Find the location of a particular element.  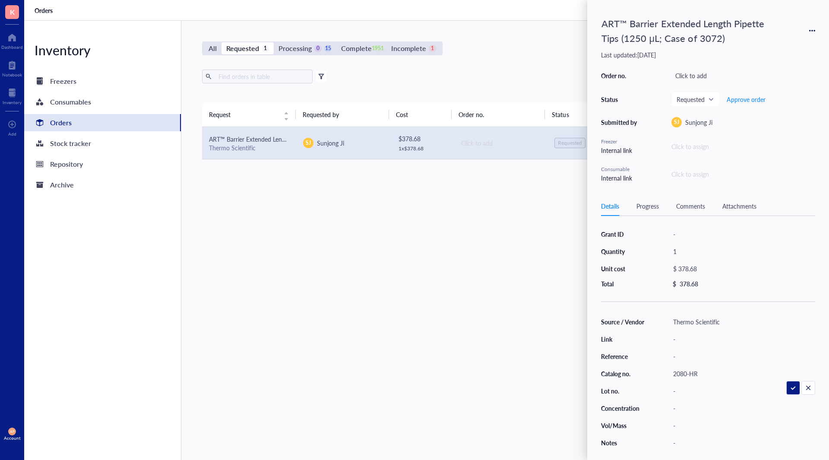

div: Progress is located at coordinates (647, 206).